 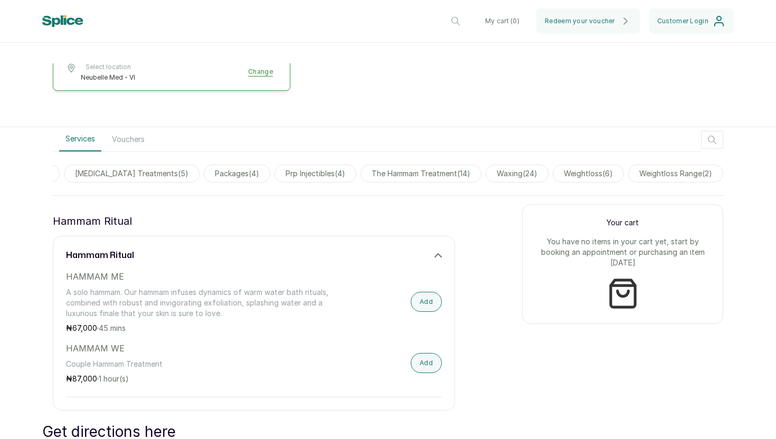 I want to click on button: Services, so click(x=80, y=139).